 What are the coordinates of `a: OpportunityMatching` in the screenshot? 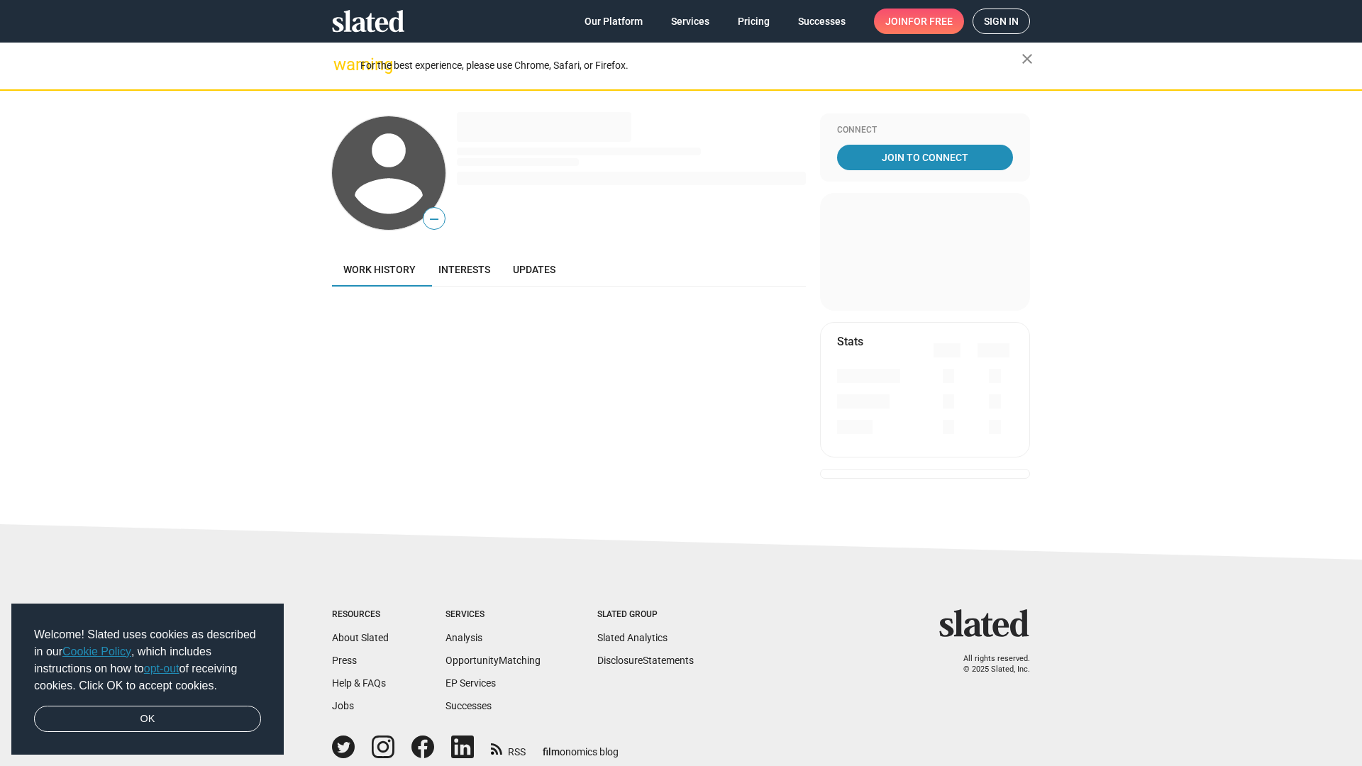 It's located at (493, 660).